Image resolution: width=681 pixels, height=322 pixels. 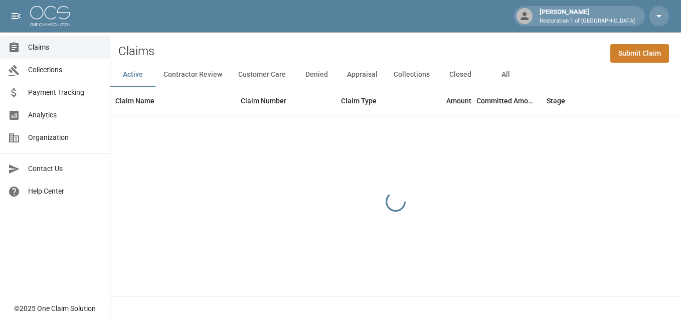 What do you see at coordinates (556, 101) in the screenshot?
I see `div: Stage` at bounding box center [556, 101].